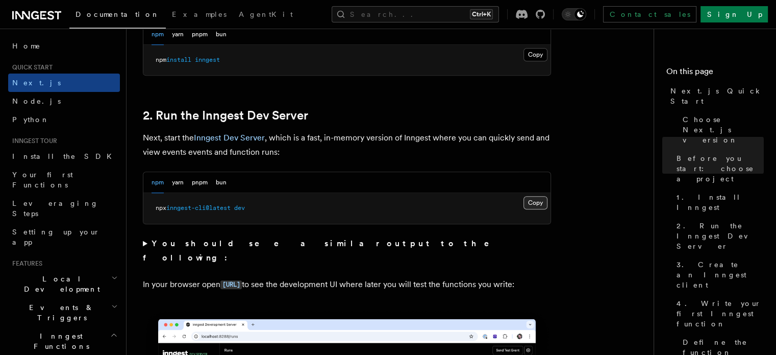 Image resolution: width=776 pixels, height=355 pixels. What do you see at coordinates (117, 14) in the screenshot?
I see `span: Documentation` at bounding box center [117, 14].